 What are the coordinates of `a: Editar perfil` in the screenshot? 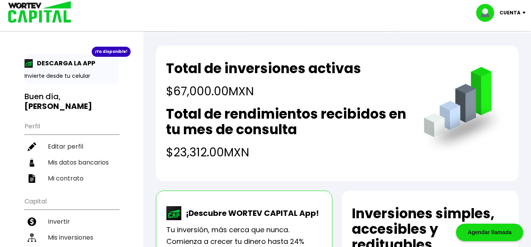 It's located at (71, 146).